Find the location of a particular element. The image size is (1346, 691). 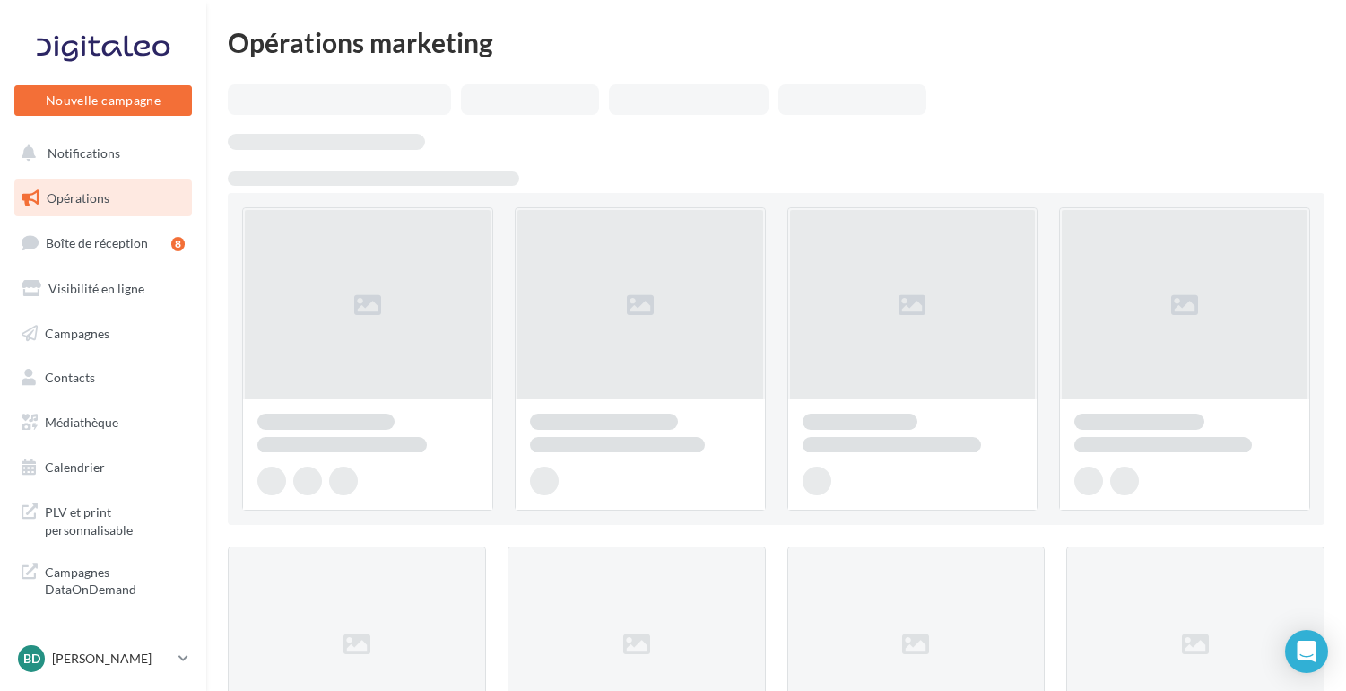

a: Campagnes is located at coordinates (103, 334).